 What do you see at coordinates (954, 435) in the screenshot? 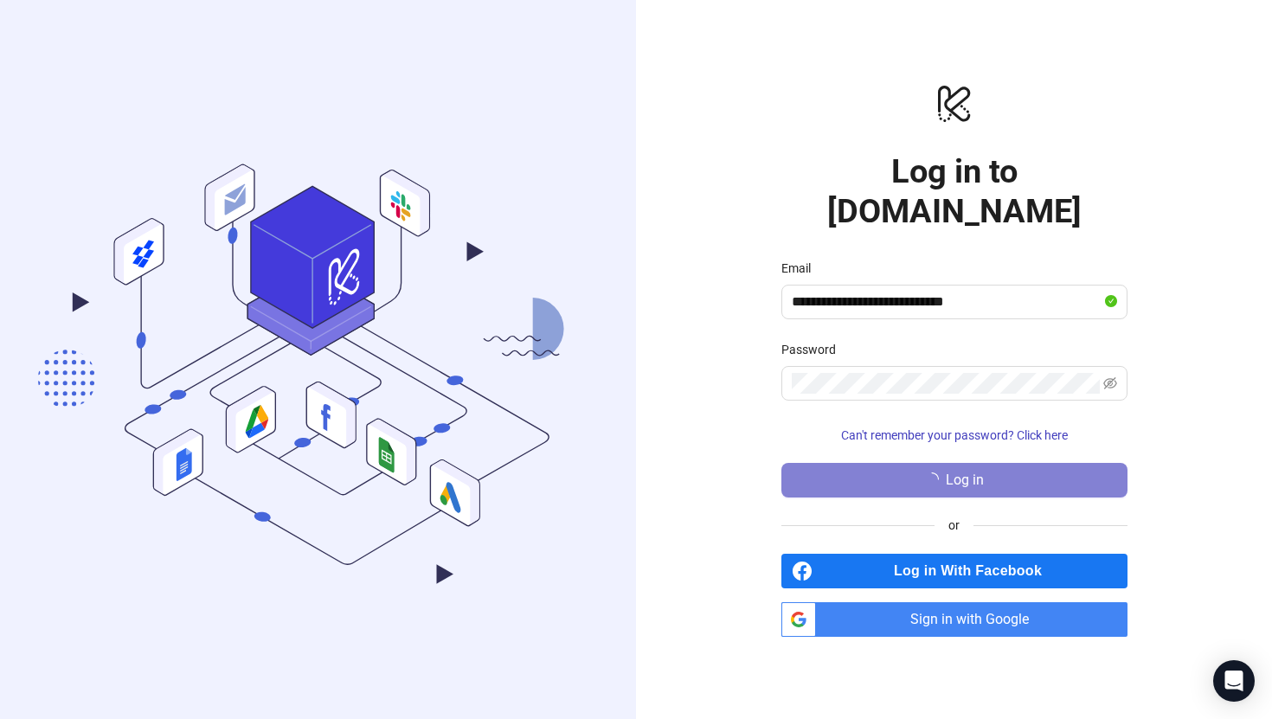
I see `button: Can't remember your password? Click here` at bounding box center [954, 435].